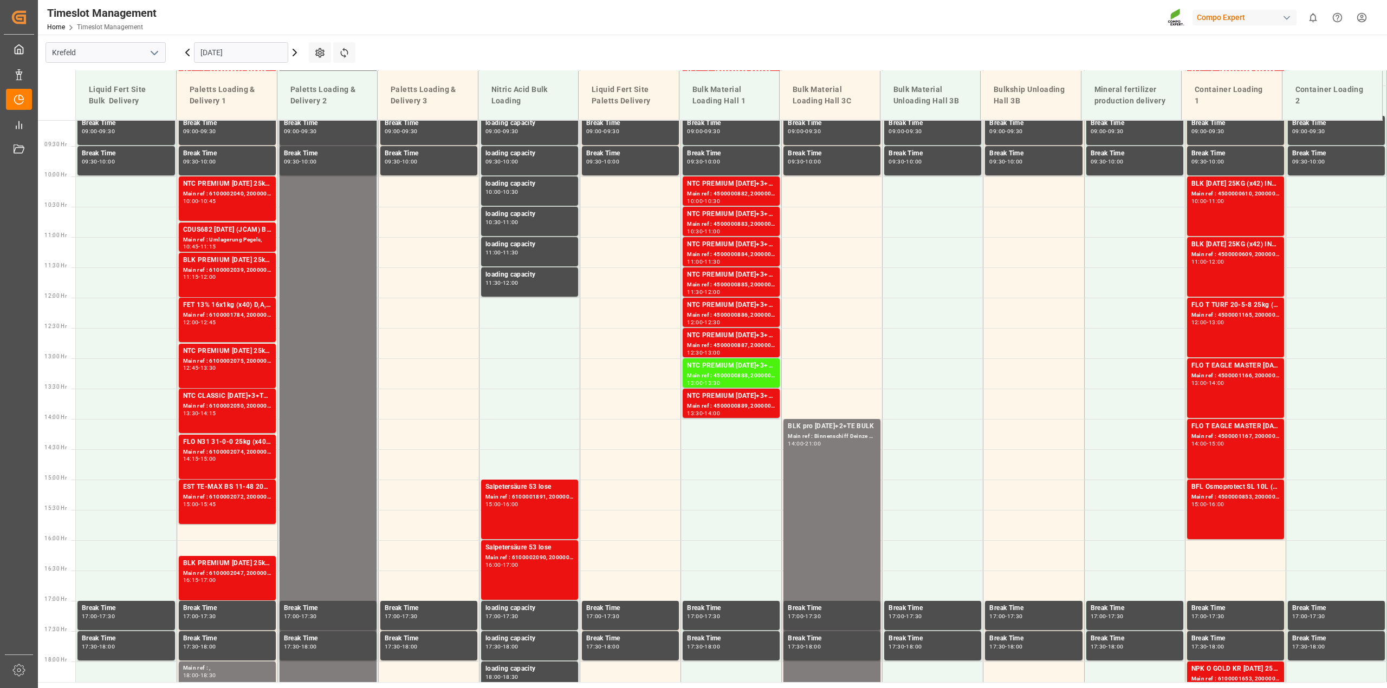 The width and height of the screenshot is (1387, 688). What do you see at coordinates (529, 245) in the screenshot?
I see `div: loading capacity` at bounding box center [529, 245].